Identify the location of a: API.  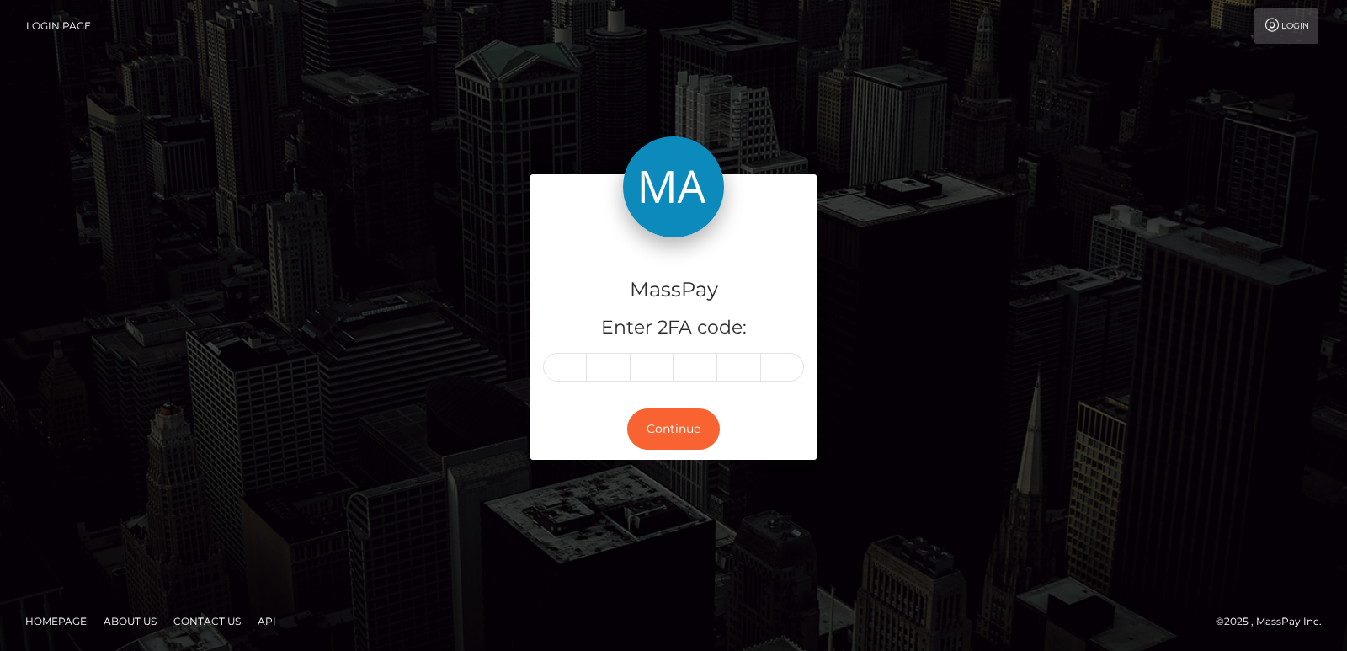
(267, 621).